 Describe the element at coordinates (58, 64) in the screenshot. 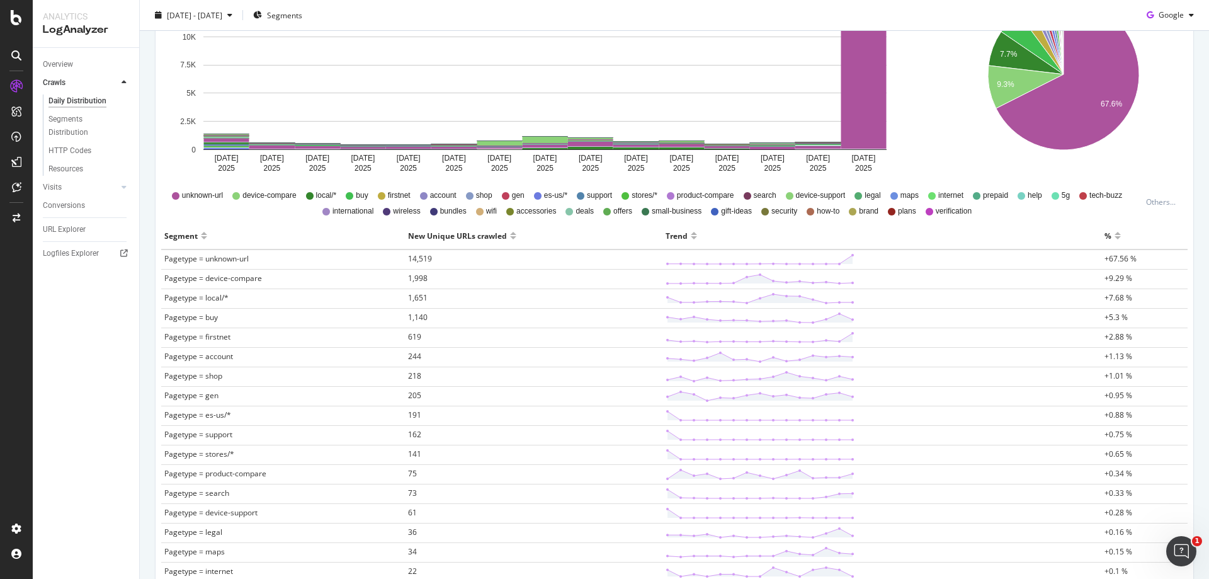

I see `div: Overview` at that location.